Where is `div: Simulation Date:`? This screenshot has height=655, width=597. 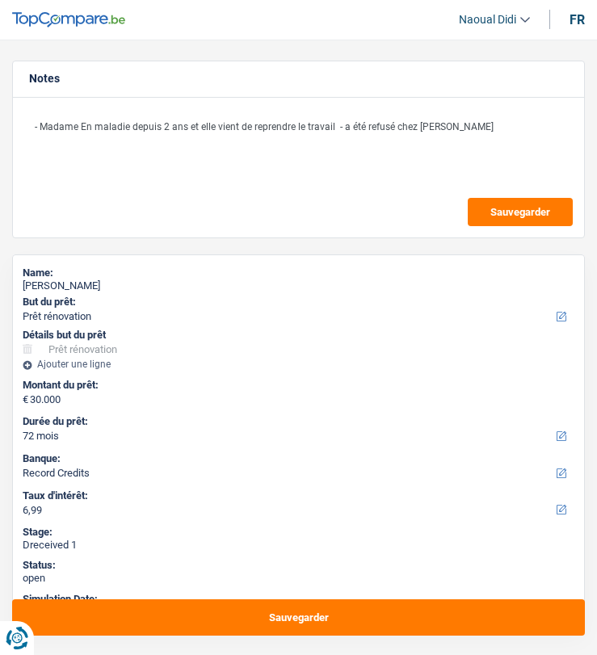
div: Simulation Date: is located at coordinates (298, 599).